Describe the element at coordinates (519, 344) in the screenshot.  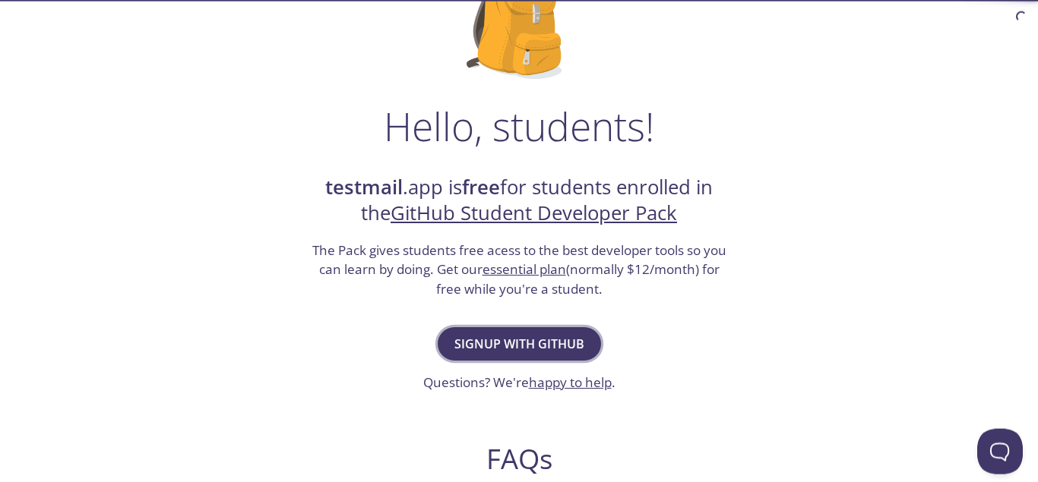
I see `span: Signup with GitHub` at that location.